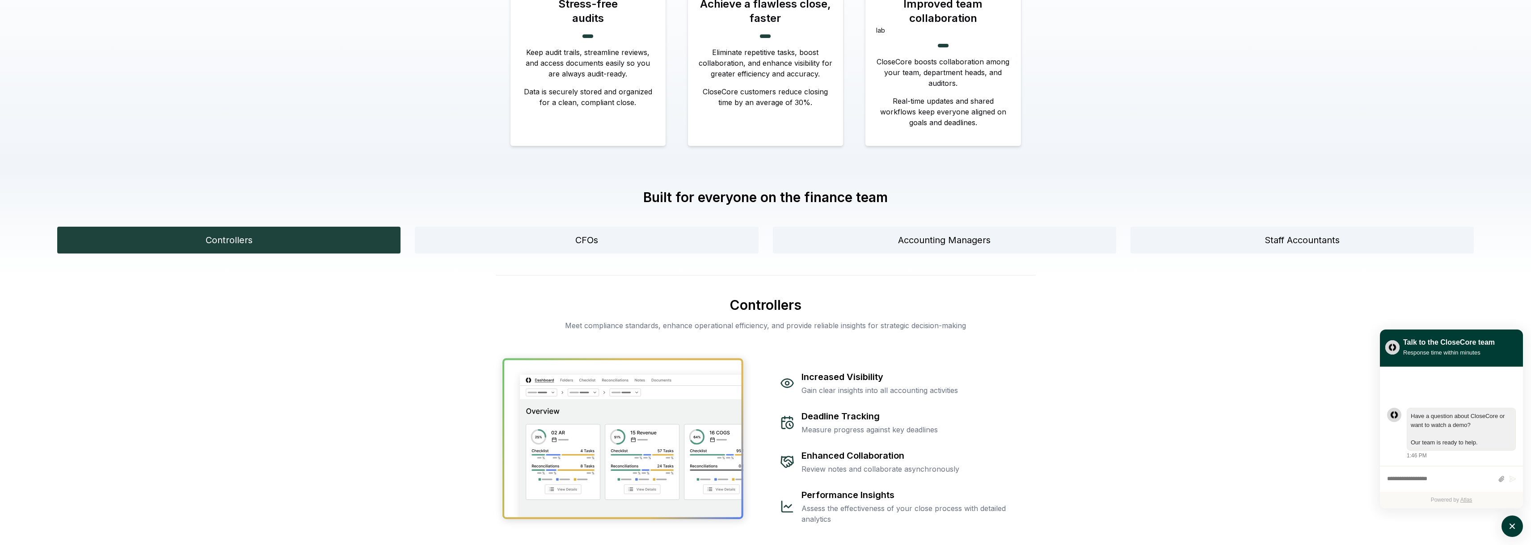 This screenshot has height=545, width=1531. What do you see at coordinates (1394, 415) in the screenshot?
I see `div: atlas-message-author-avatar` at bounding box center [1394, 415].